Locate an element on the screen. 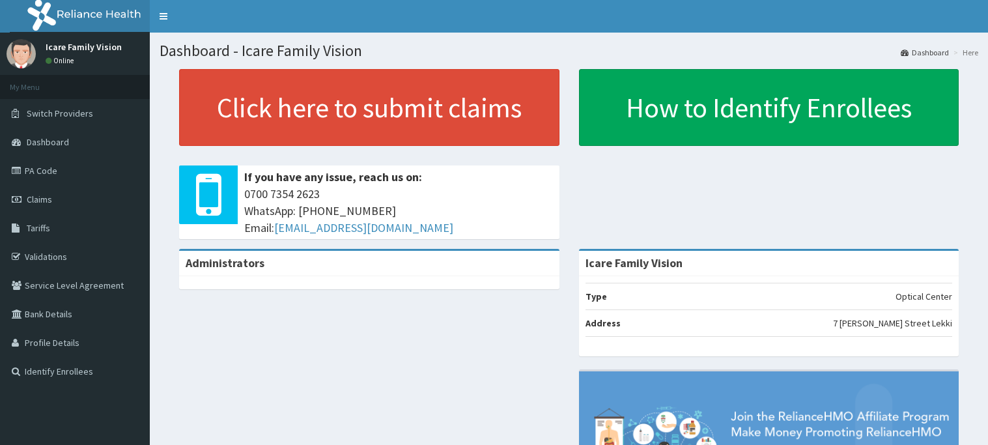 This screenshot has height=445, width=988. a: How to Identify Enrollees is located at coordinates (769, 108).